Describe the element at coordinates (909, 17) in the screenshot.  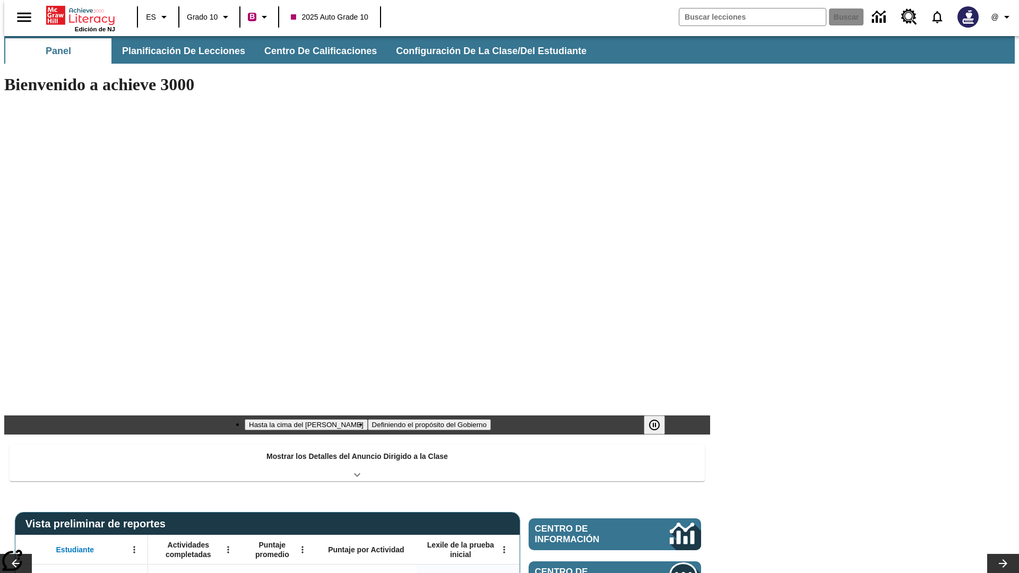
I see `a: Centro de recursos, Se abrirá en una pestaña nueva.` at that location.